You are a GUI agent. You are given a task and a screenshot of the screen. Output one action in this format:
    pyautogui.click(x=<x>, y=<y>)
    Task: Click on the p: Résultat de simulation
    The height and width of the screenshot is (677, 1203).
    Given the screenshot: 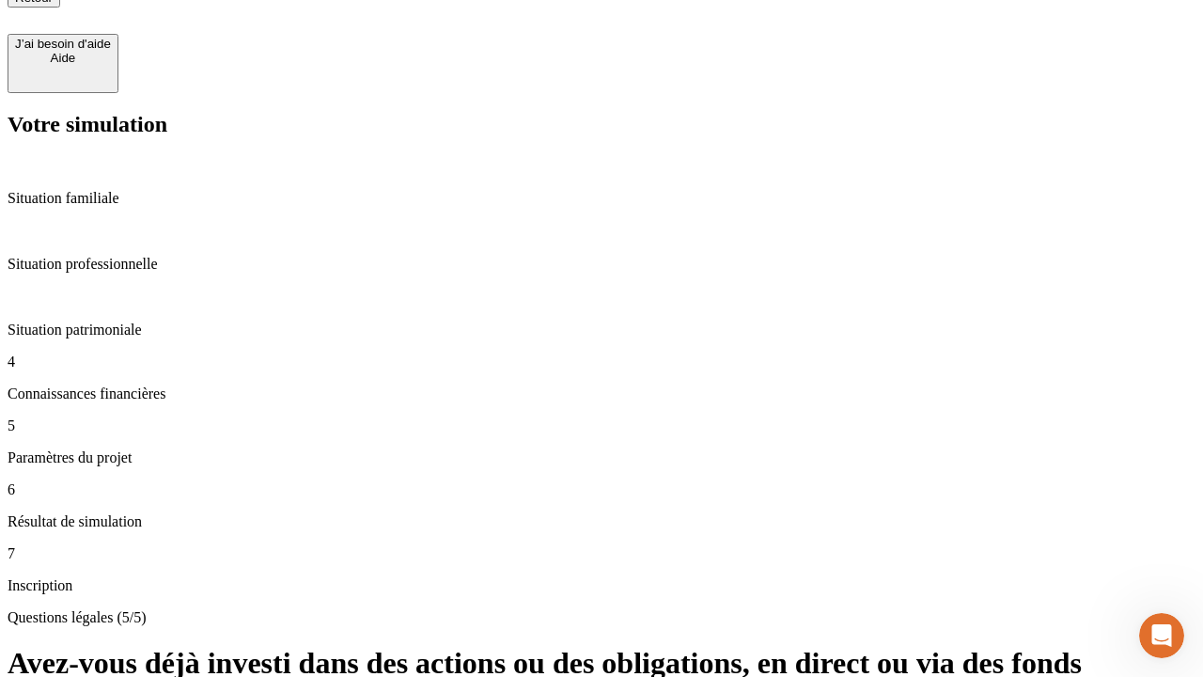 What is the action you would take?
    pyautogui.click(x=602, y=522)
    